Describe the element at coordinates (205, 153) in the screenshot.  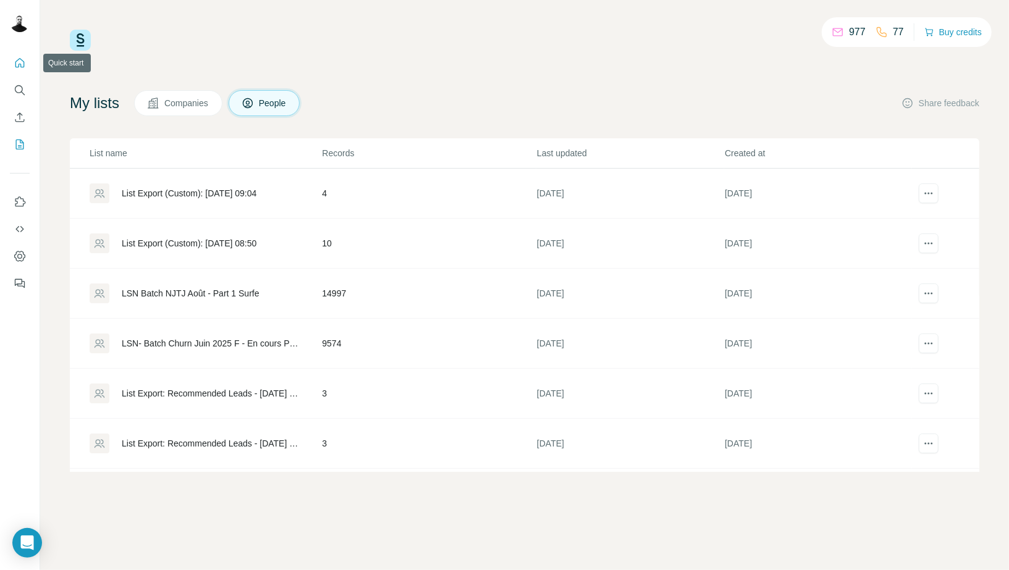
I see `p: List name` at that location.